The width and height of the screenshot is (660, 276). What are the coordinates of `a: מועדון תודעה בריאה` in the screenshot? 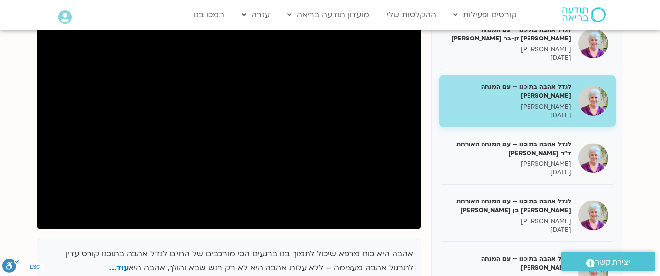 It's located at (328, 15).